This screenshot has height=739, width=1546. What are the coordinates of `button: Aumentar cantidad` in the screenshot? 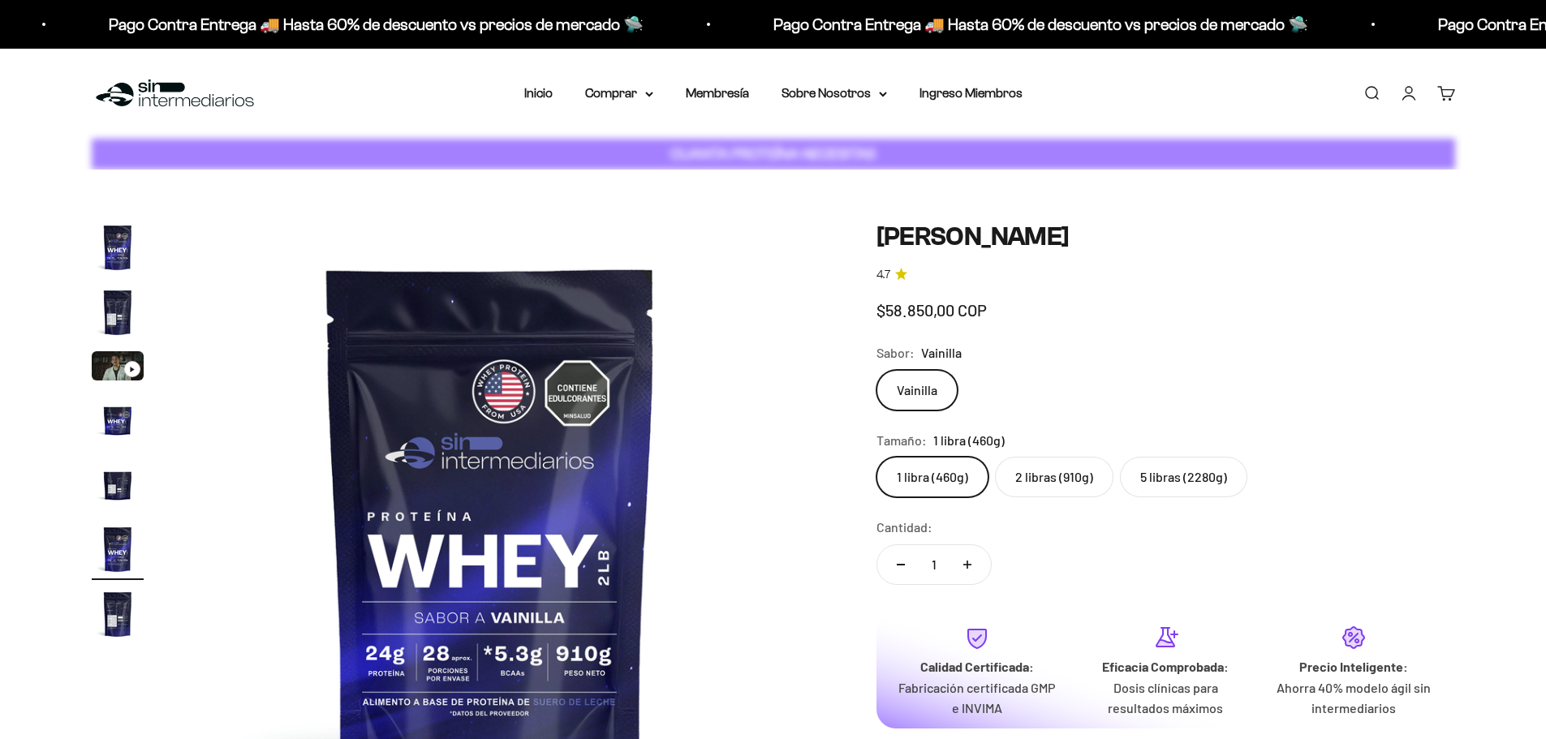 It's located at (967, 565).